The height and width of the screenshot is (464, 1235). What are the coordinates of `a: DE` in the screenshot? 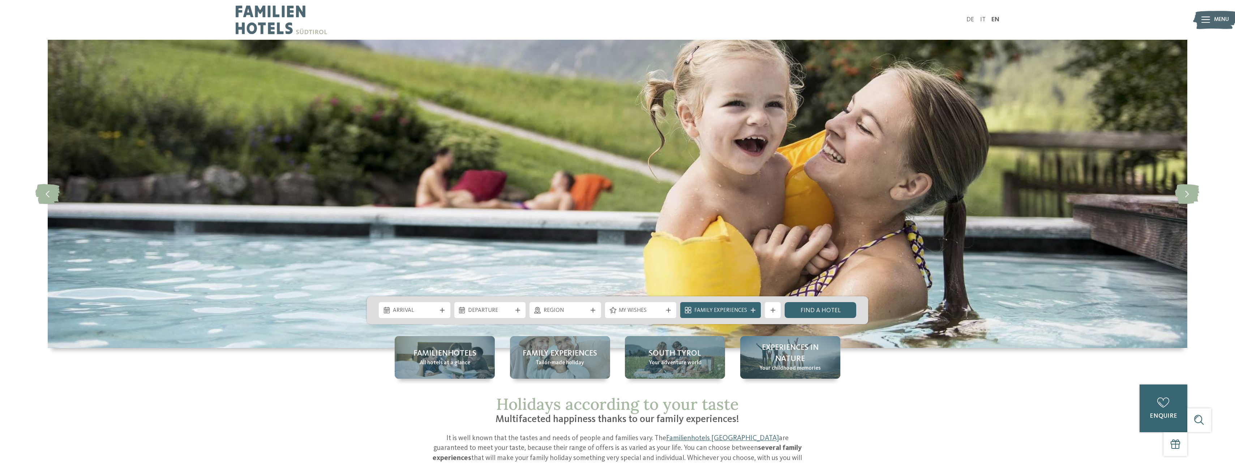 It's located at (970, 20).